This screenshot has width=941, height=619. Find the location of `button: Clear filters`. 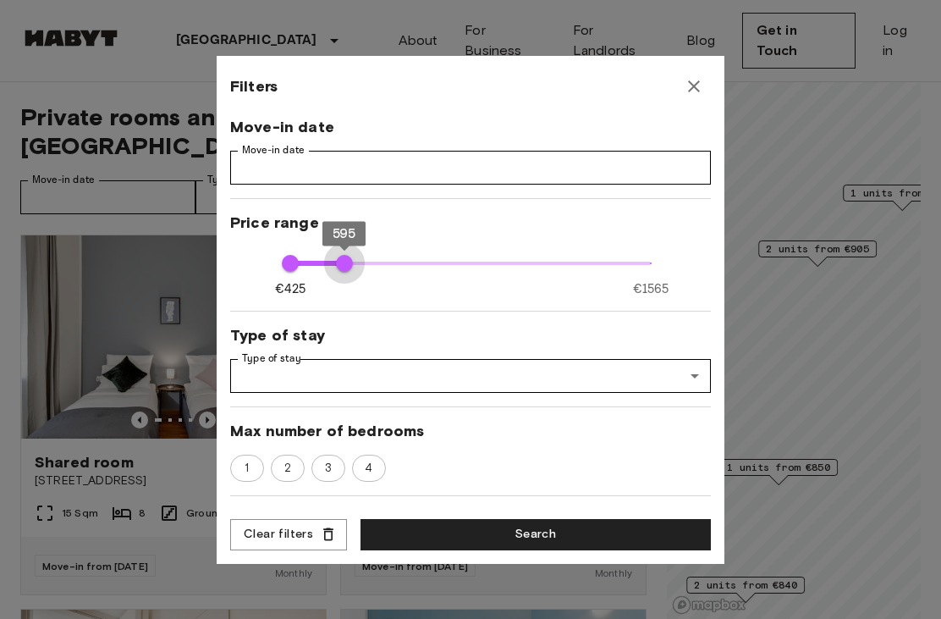

button: Clear filters is located at coordinates (289, 534).